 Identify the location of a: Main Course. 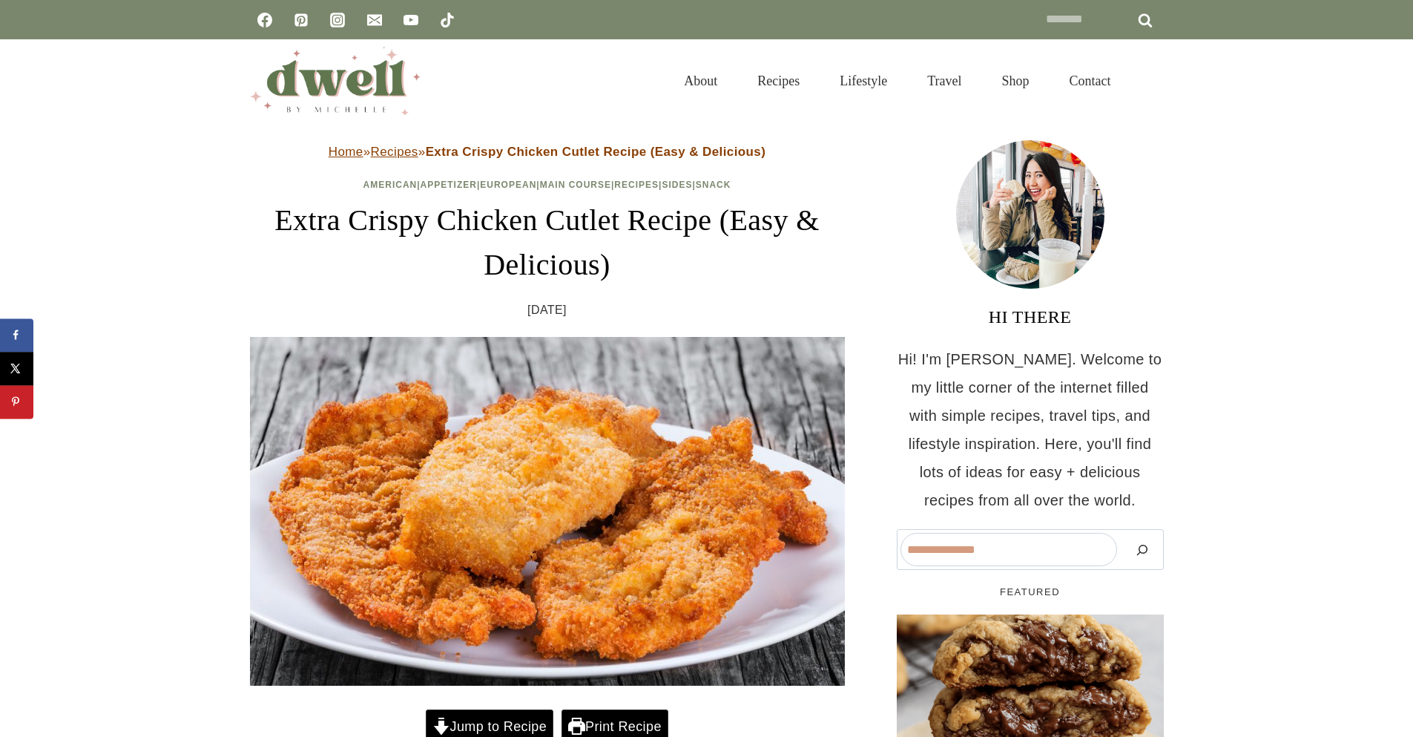
(576, 185).